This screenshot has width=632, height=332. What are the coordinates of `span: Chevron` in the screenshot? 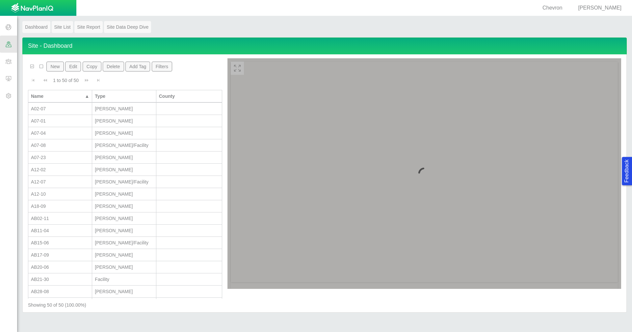 It's located at (552, 8).